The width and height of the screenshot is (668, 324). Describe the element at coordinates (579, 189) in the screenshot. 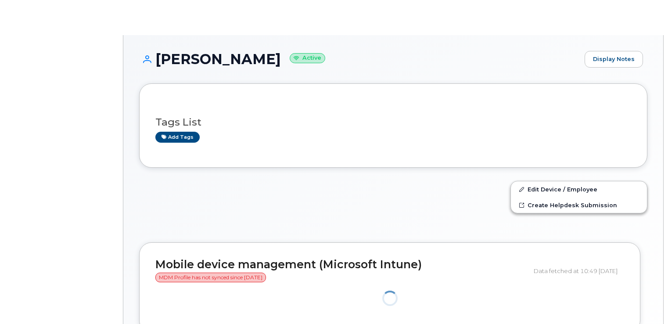

I see `a: Edit Device / Employee` at that location.